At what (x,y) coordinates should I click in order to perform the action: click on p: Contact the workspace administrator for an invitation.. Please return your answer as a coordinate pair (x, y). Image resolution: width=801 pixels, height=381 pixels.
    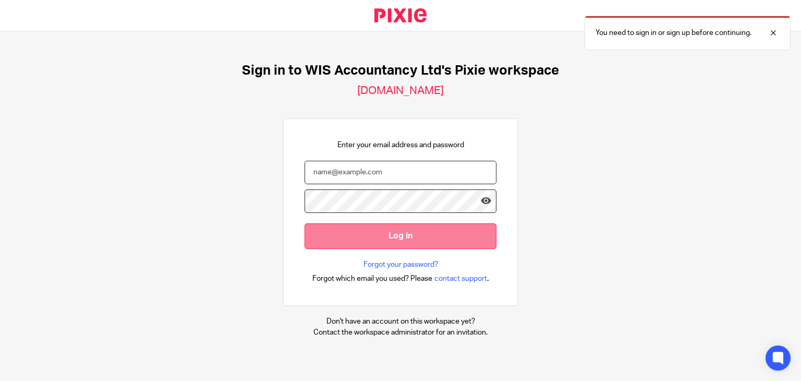
    Looking at the image, I should click on (400, 332).